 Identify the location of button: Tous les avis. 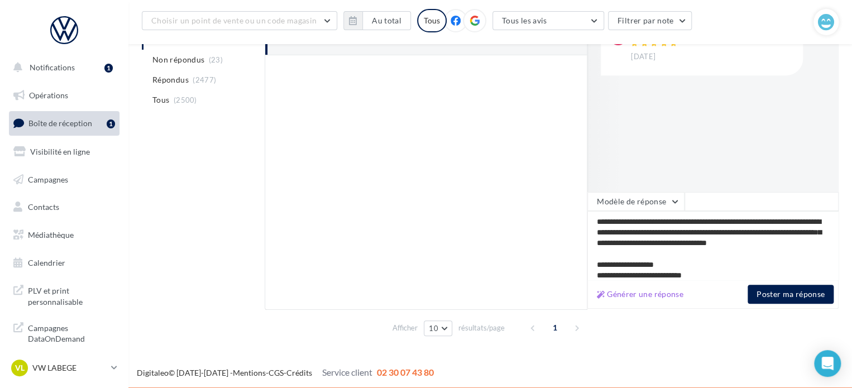
(548, 21).